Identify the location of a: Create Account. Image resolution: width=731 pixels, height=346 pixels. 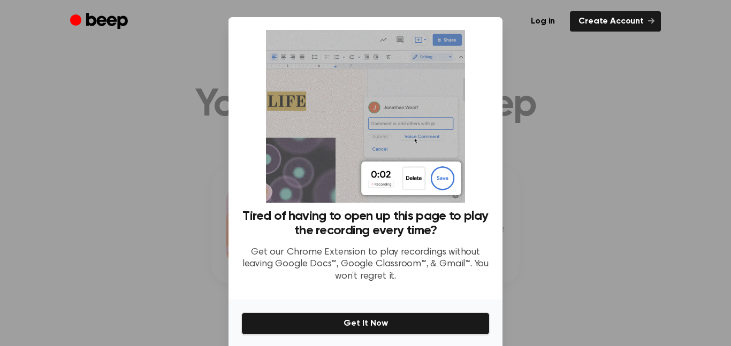
(615, 21).